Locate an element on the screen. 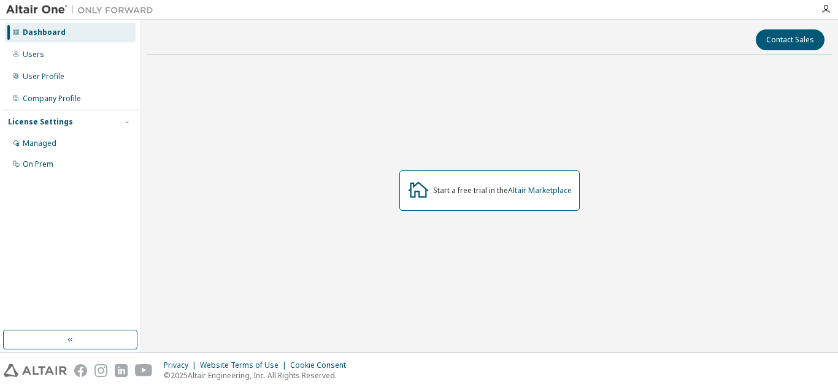  div: User Profile is located at coordinates (44, 77).